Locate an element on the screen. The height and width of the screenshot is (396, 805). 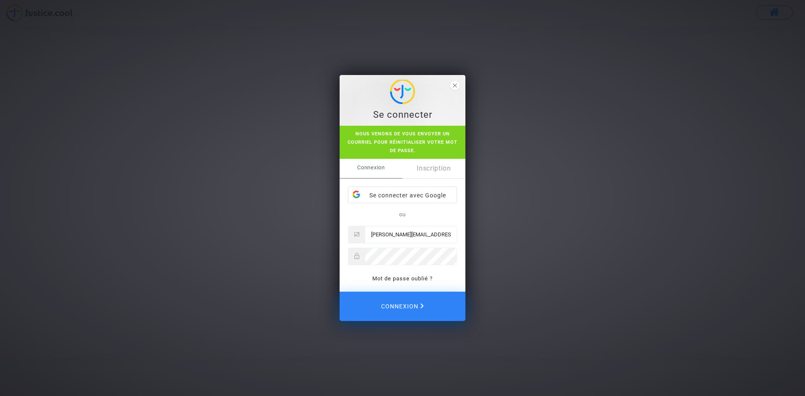
button: Connexion is located at coordinates (402, 306).